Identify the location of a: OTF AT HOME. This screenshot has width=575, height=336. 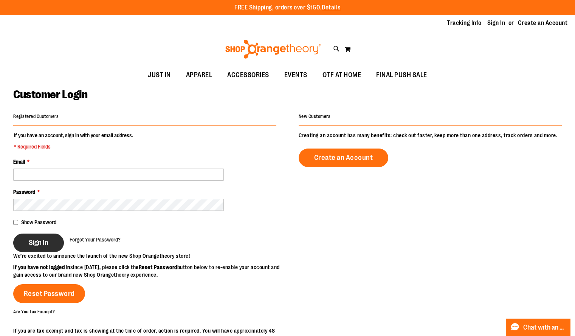
(342, 75).